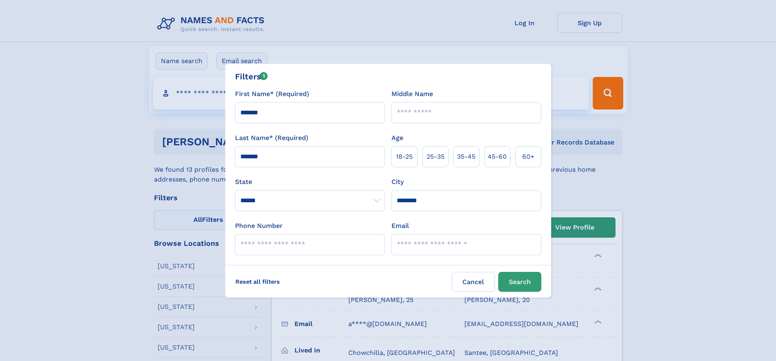 The height and width of the screenshot is (361, 776). I want to click on span: 18‑25, so click(404, 157).